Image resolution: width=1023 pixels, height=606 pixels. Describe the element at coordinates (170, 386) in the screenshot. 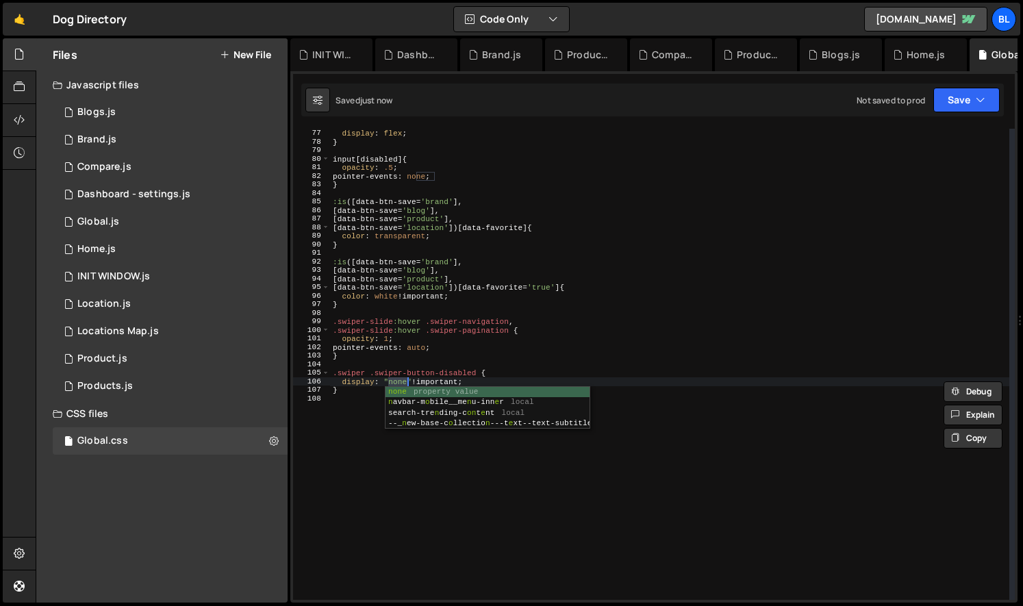

I see `div: 16220/44324.js` at that location.